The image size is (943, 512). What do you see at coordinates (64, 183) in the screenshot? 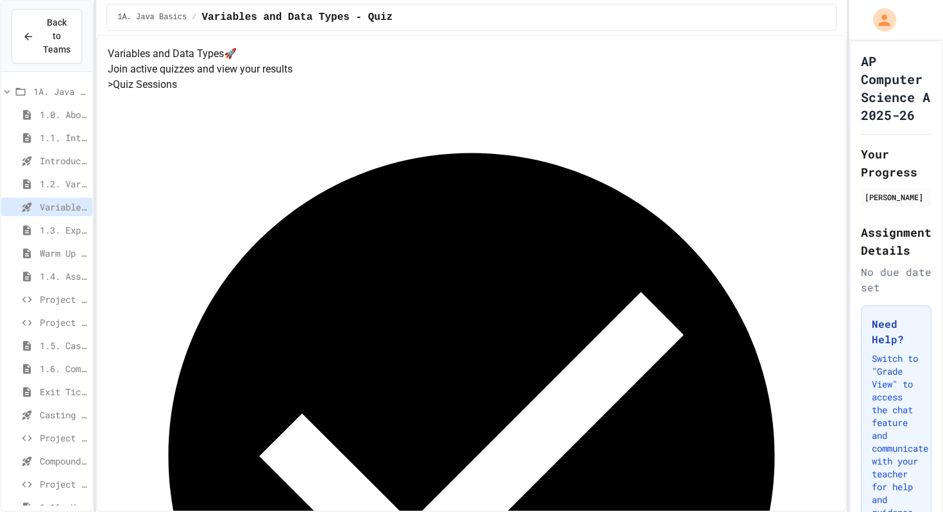
I see `span: 1.2. Variables and Data Types` at bounding box center [64, 183].